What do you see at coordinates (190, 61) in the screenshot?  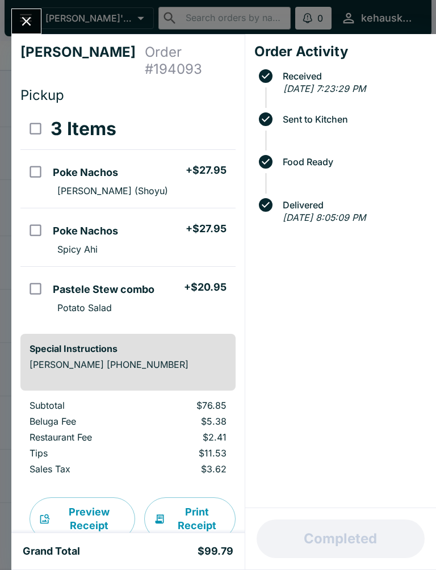 I see `h4: Order # 194093` at bounding box center [190, 61].